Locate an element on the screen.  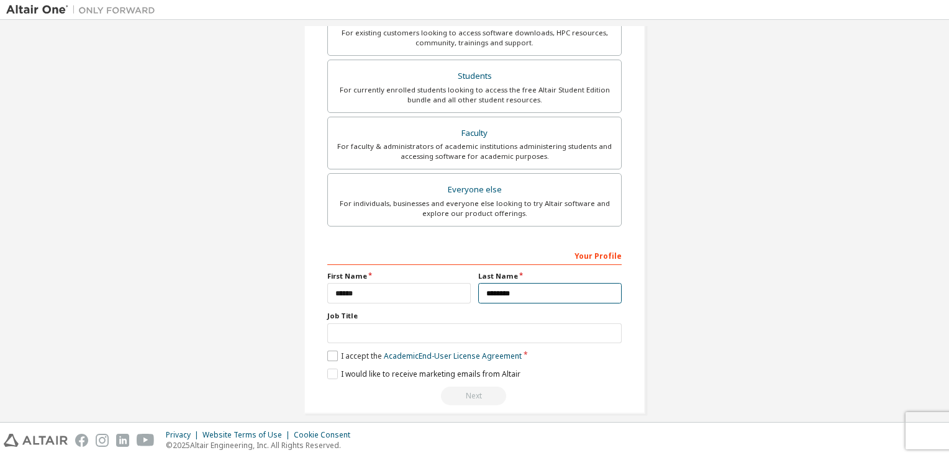
img: Altair One is located at coordinates (84, 10).